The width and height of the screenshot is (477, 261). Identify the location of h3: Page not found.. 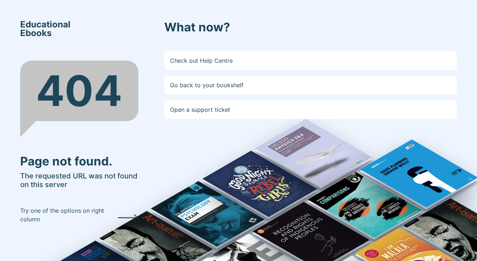
(79, 161).